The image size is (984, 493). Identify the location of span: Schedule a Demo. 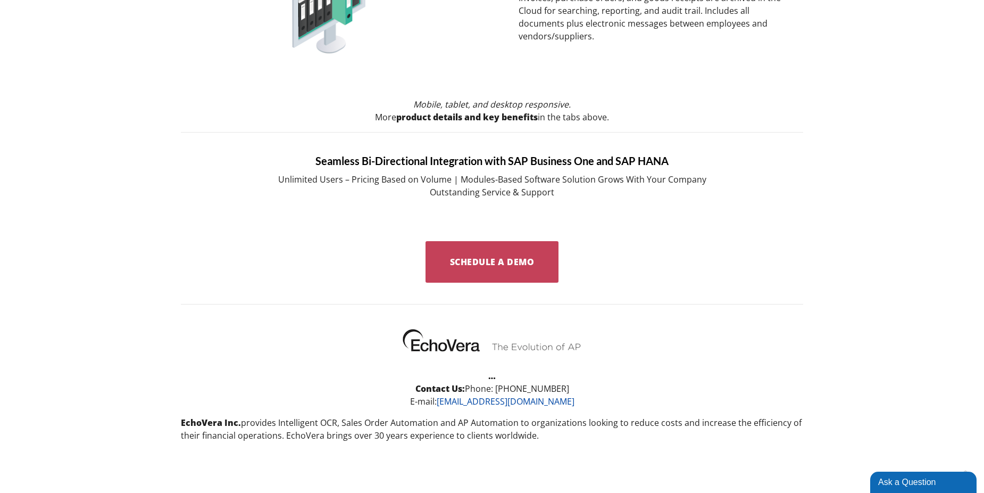
(492, 262).